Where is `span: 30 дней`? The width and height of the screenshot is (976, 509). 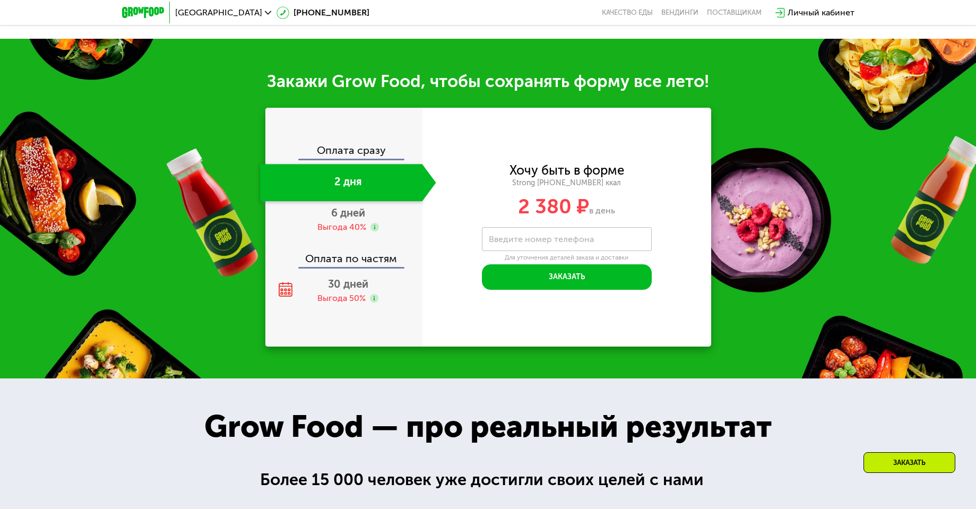
span: 30 дней is located at coordinates (348, 284).